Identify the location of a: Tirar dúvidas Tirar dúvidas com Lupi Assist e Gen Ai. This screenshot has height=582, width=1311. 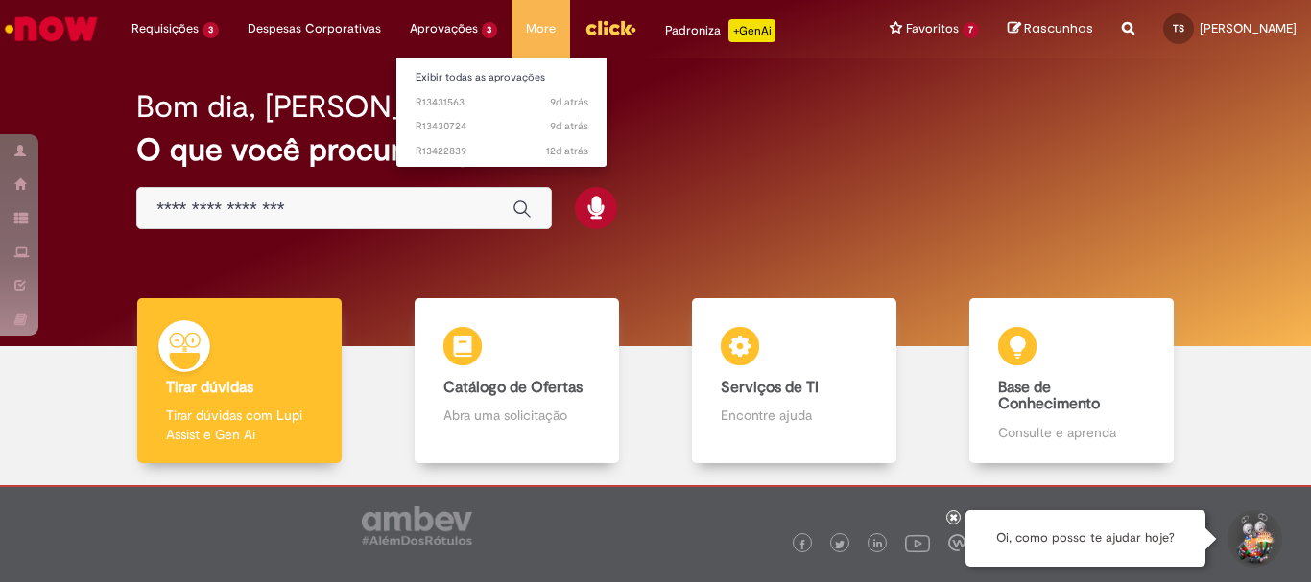
(239, 381).